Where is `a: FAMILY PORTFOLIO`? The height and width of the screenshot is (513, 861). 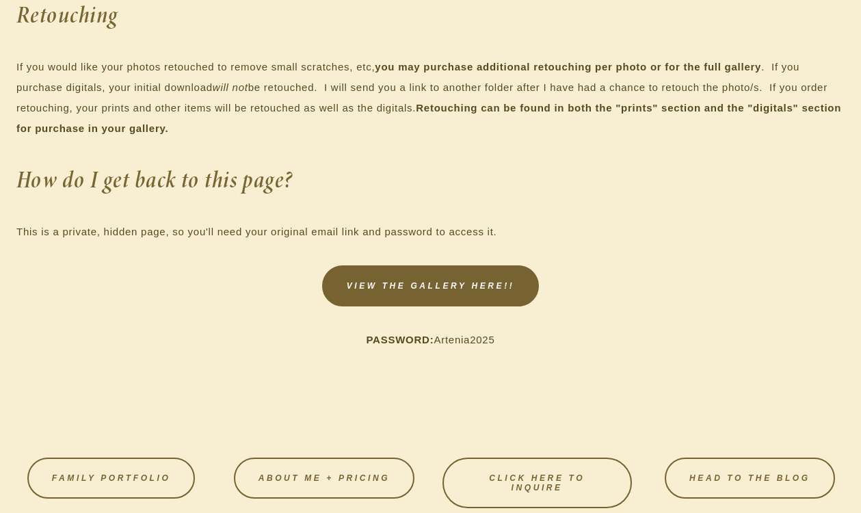
a: FAMILY PORTFOLIO is located at coordinates (111, 478).